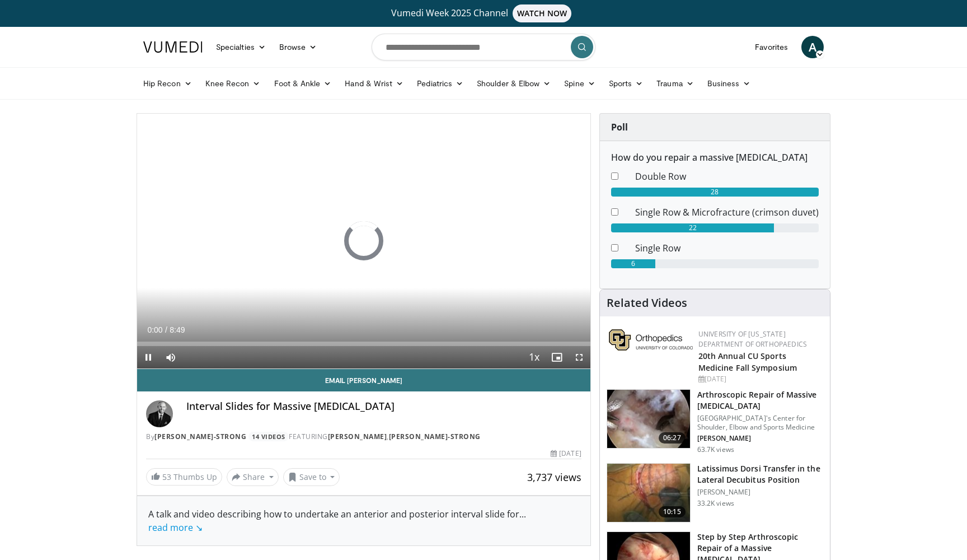 The width and height of the screenshot is (967, 560). Describe the element at coordinates (727, 212) in the screenshot. I see `dd: Single Row & Microfracture (crimson duvet)` at that location.